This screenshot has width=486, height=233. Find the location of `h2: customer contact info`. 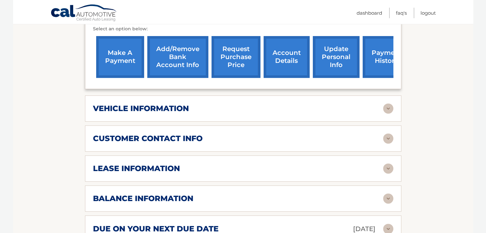

h2: customer contact info is located at coordinates (147, 139).